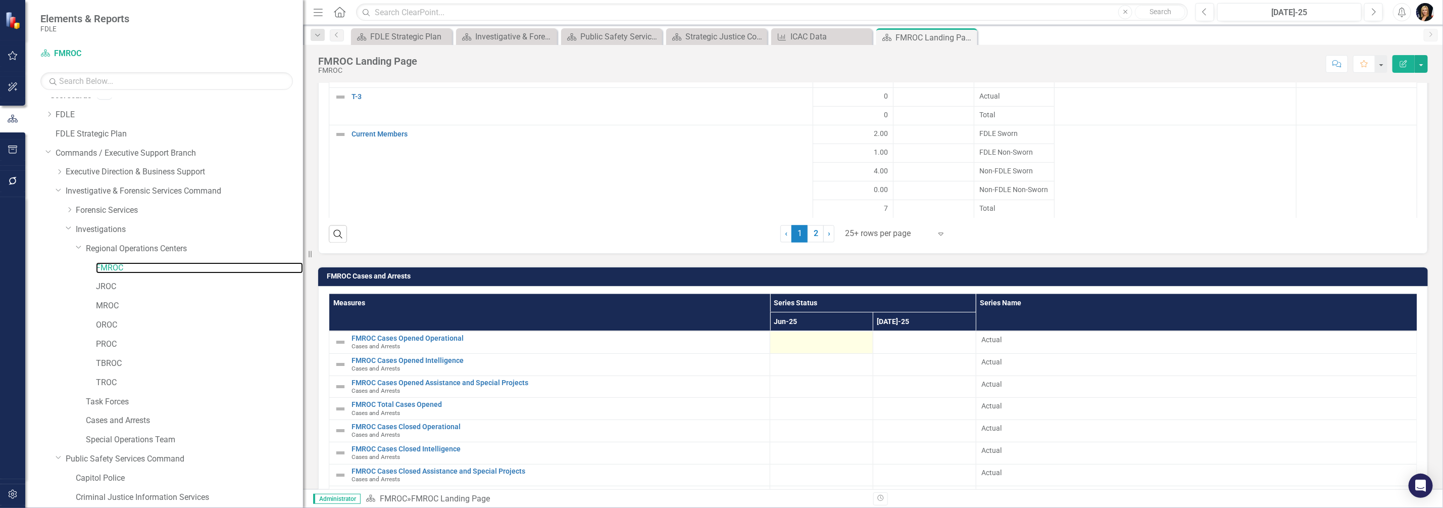 The height and width of the screenshot is (508, 1443). I want to click on span: Administrator, so click(337, 498).